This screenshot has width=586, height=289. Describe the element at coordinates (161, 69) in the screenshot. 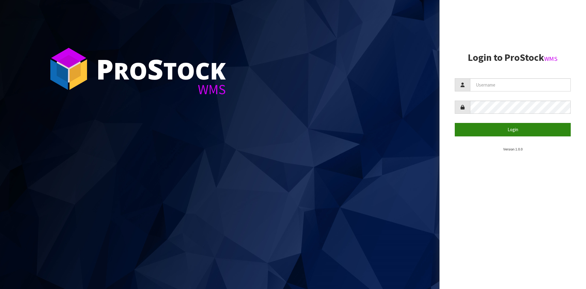

I see `div: ro tock` at that location.